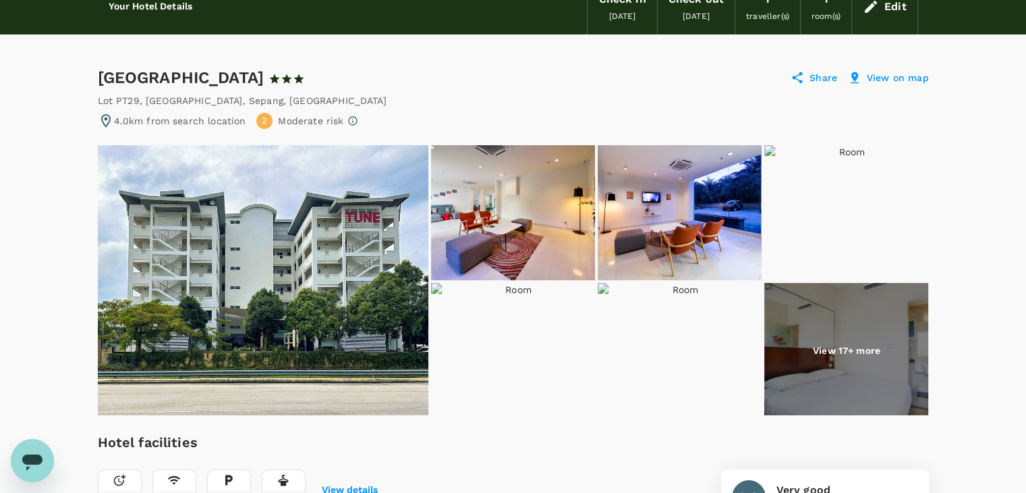  What do you see at coordinates (310, 121) in the screenshot?
I see `p: Moderate risk` at bounding box center [310, 121].